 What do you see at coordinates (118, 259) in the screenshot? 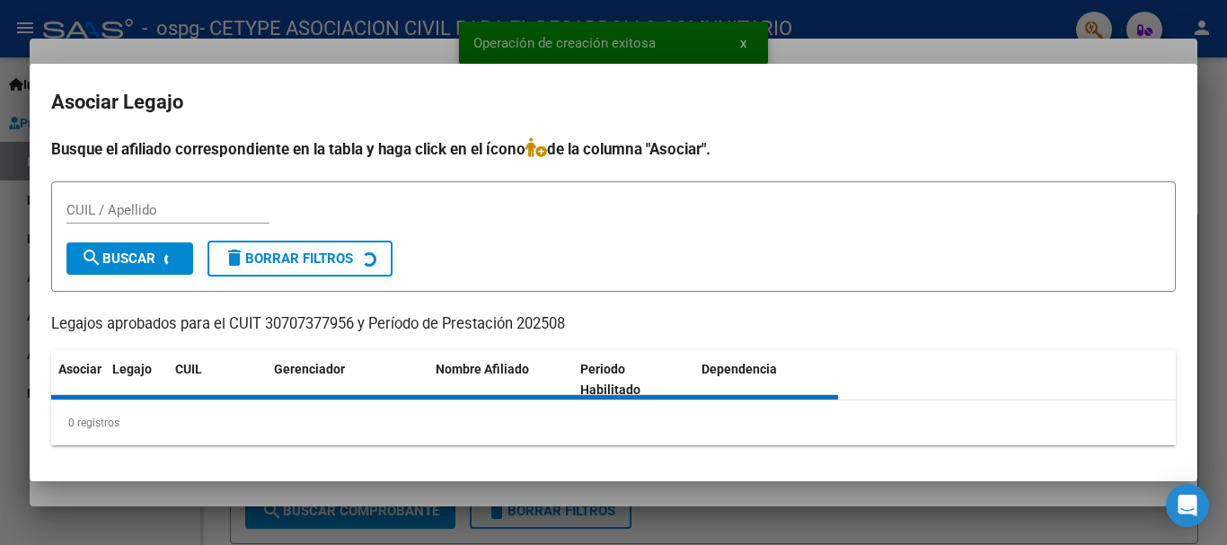
I see `span: Buscar` at bounding box center [118, 259].